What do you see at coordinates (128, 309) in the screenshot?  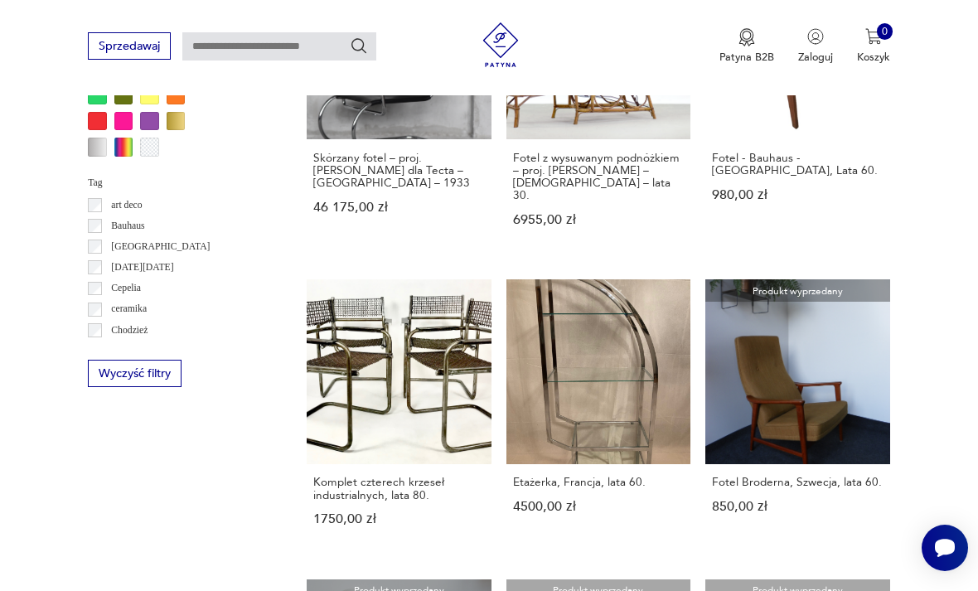 I see `p: ceramika` at bounding box center [128, 309].